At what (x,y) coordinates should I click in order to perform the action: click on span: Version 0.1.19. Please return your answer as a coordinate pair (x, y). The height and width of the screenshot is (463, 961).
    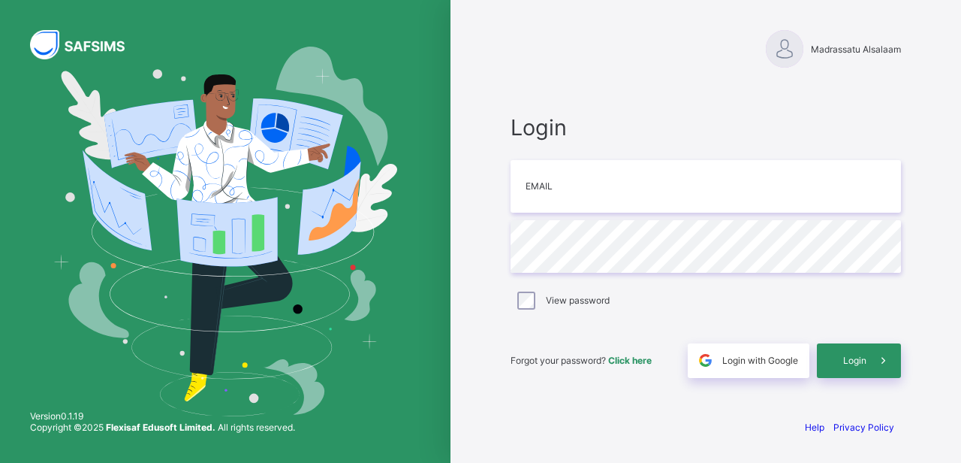
    Looking at the image, I should click on (162, 415).